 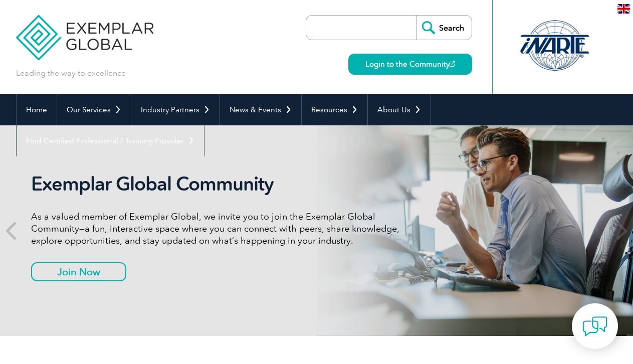 I want to click on a: Join Now, so click(x=79, y=272).